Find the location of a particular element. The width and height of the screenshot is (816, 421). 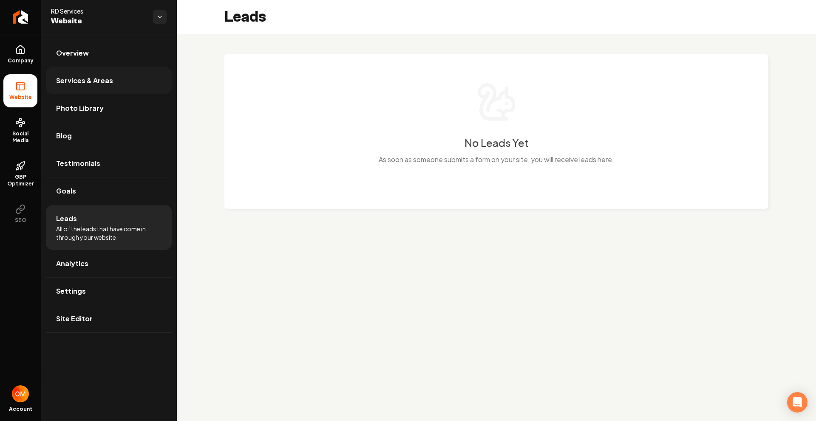

a: Testimonials is located at coordinates (109, 164).